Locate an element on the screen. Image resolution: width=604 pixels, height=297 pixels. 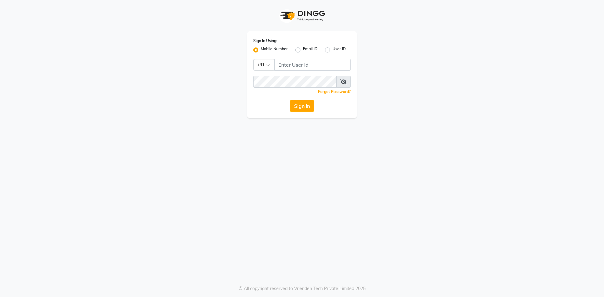
button: Sign In is located at coordinates (302, 106).